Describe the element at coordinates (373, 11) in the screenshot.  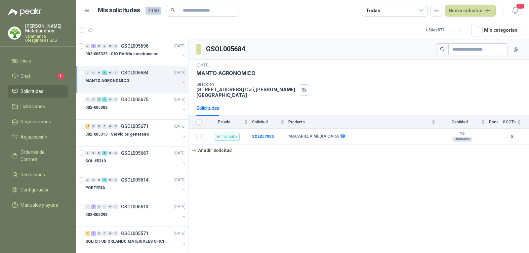
I see `div: Todas` at that location.